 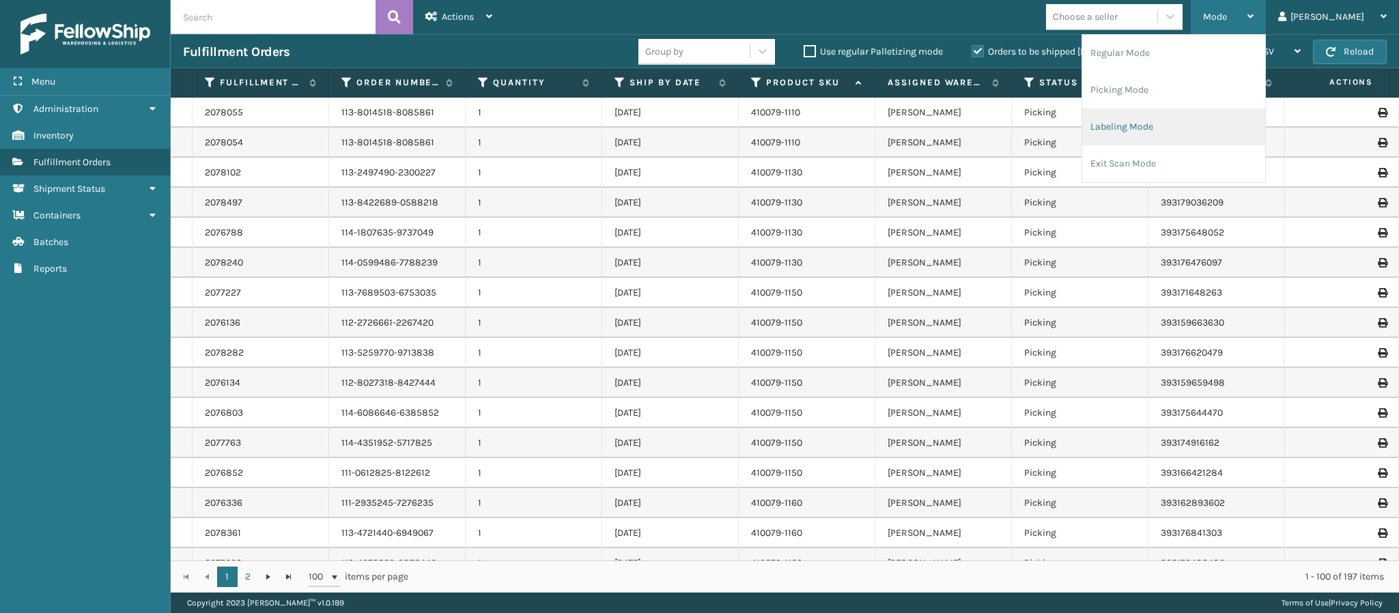 I want to click on a: Privacy Policy, so click(x=1357, y=603).